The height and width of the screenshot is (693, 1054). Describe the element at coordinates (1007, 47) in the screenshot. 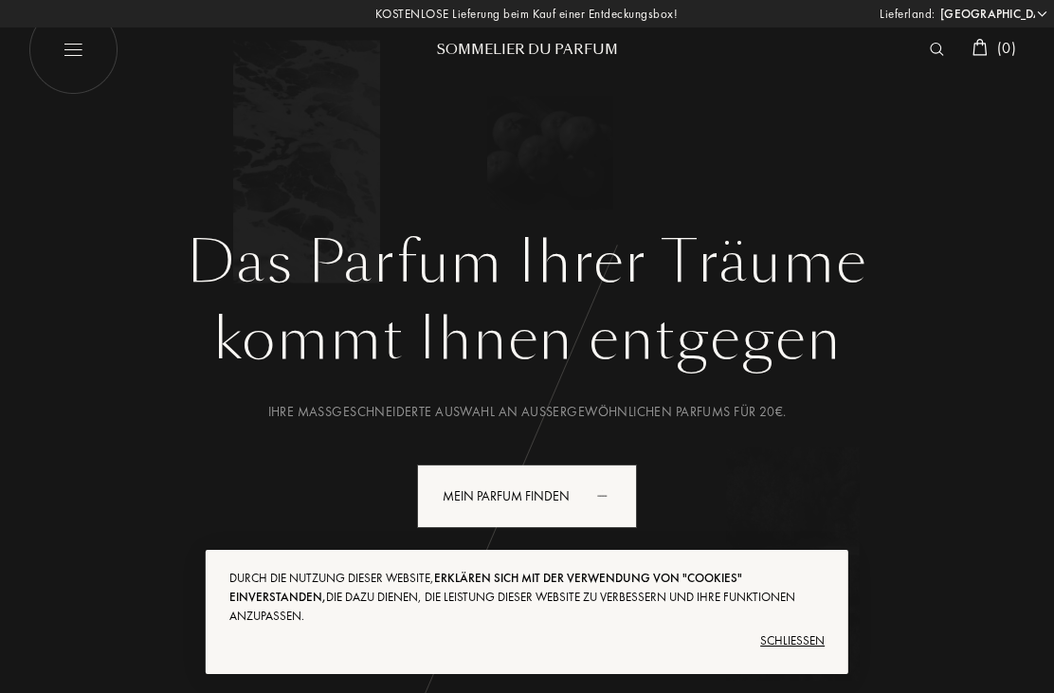

I see `span: ( 0 )` at that location.